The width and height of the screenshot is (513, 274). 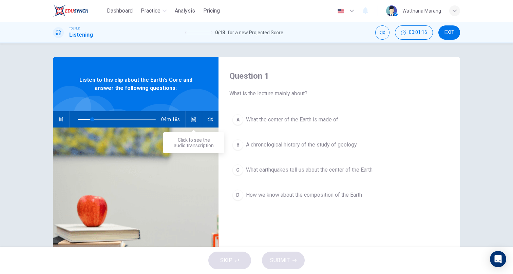 What do you see at coordinates (498, 259) in the screenshot?
I see `div: Open Intercom Messenger` at bounding box center [498, 259].